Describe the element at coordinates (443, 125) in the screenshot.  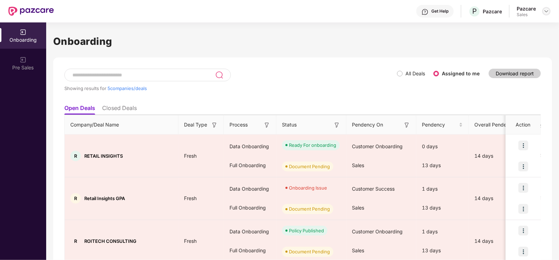
I see `th: Pendency` at that location.